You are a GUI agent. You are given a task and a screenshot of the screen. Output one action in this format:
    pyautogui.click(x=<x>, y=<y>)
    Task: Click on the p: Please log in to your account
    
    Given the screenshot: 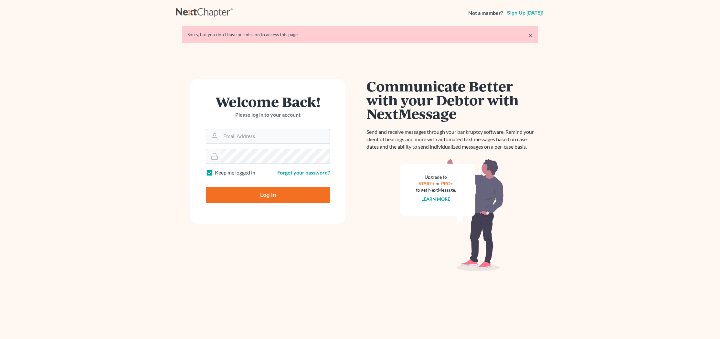 What is the action you would take?
    pyautogui.click(x=268, y=115)
    